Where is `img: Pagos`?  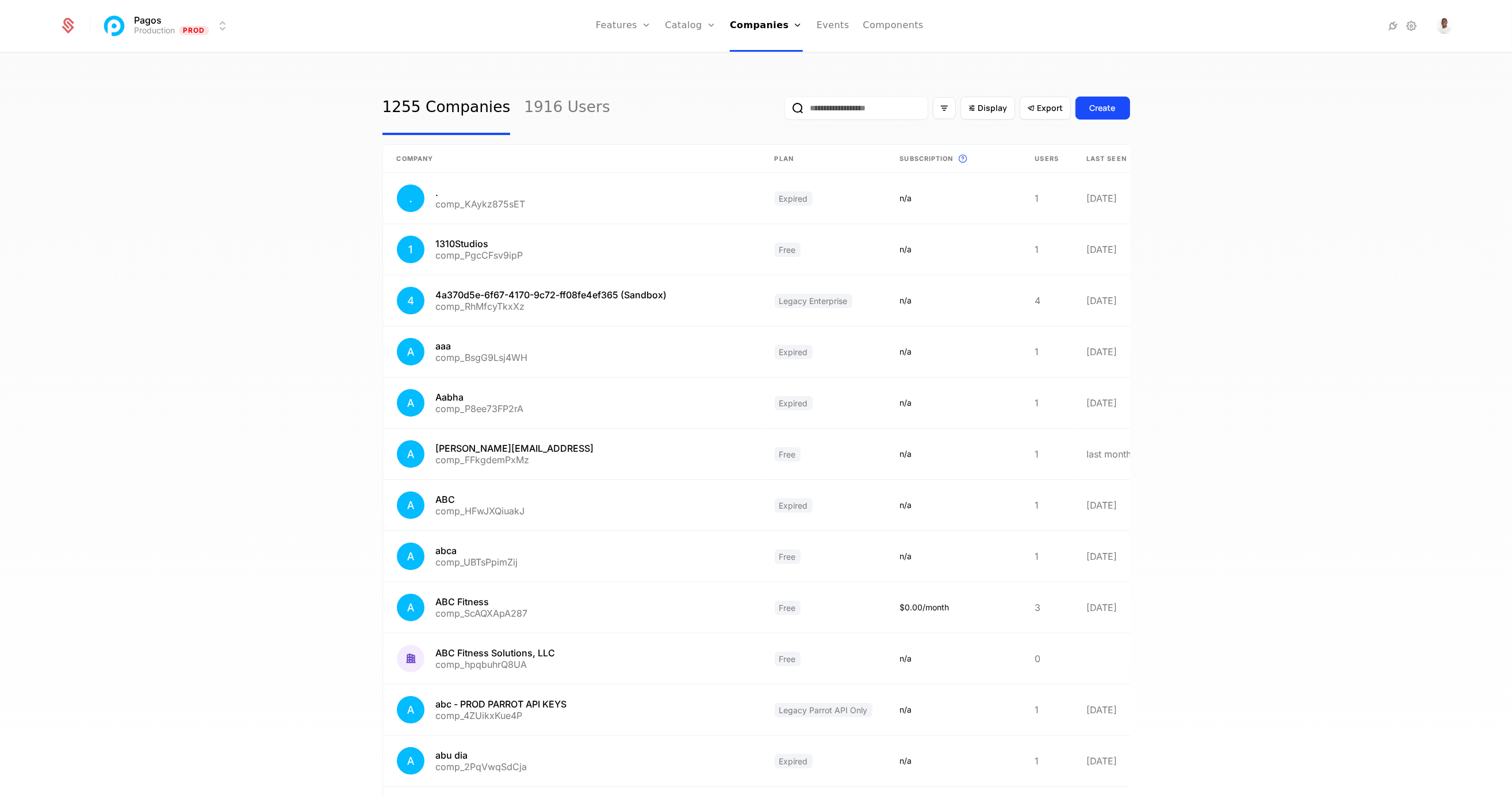 img: Pagos is located at coordinates (115, 26).